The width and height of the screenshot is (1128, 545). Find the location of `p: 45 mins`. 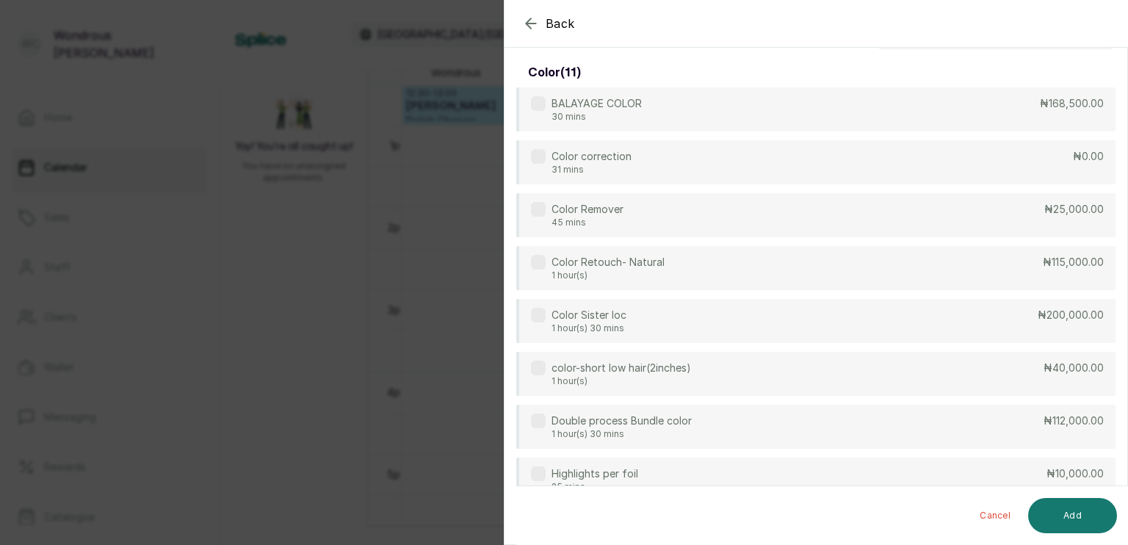

p: 45 mins is located at coordinates (587, 222).